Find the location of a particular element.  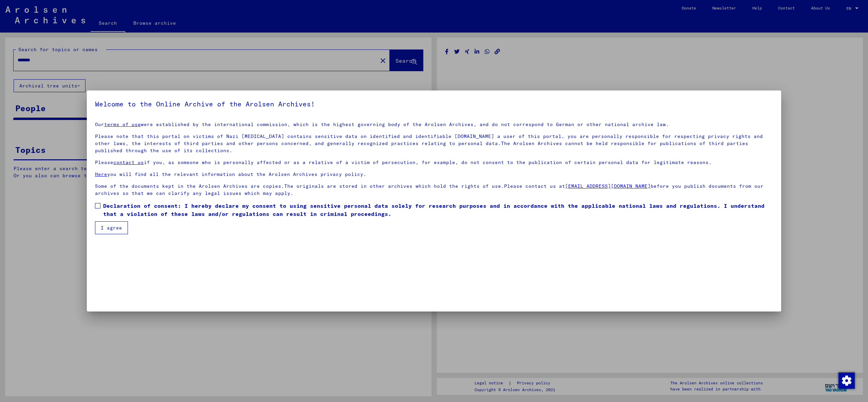

a: Here is located at coordinates (101, 174).